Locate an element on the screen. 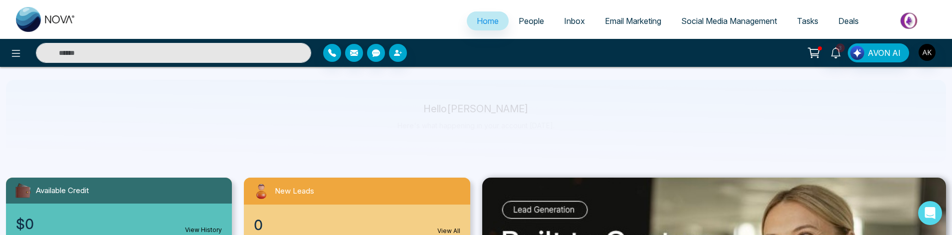  a: 3 is located at coordinates (836, 52).